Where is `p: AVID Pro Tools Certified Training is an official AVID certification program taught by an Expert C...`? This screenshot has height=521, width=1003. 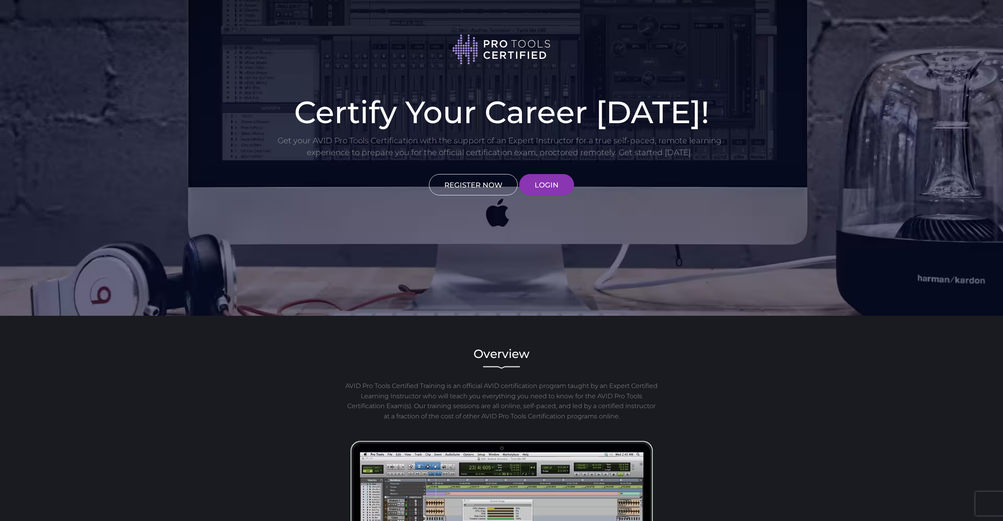
p: AVID Pro Tools Certified Training is an official AVID certification program taught by an Expert C... is located at coordinates (502, 401).